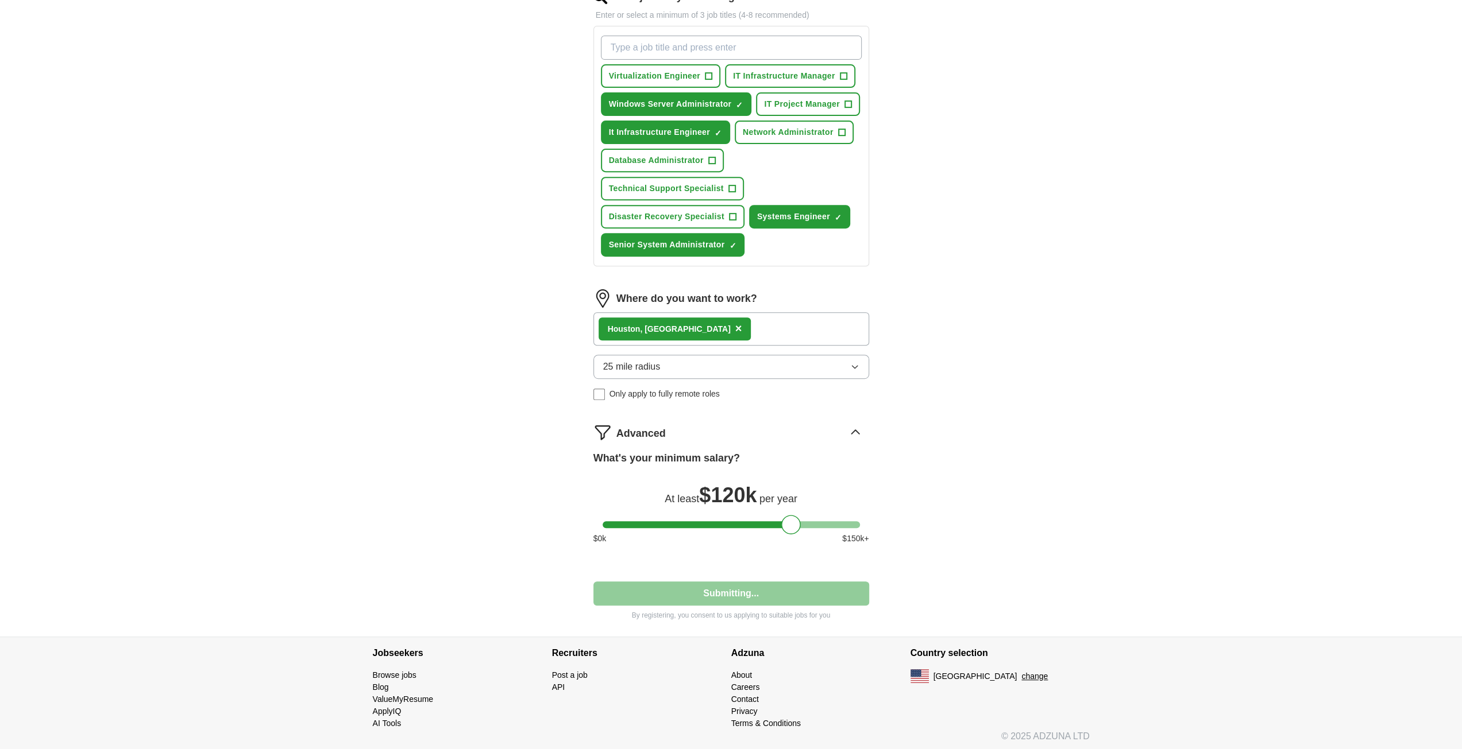 This screenshot has width=1462, height=749. What do you see at coordinates (766, 724) in the screenshot?
I see `a: Terms & Conditions` at bounding box center [766, 724].